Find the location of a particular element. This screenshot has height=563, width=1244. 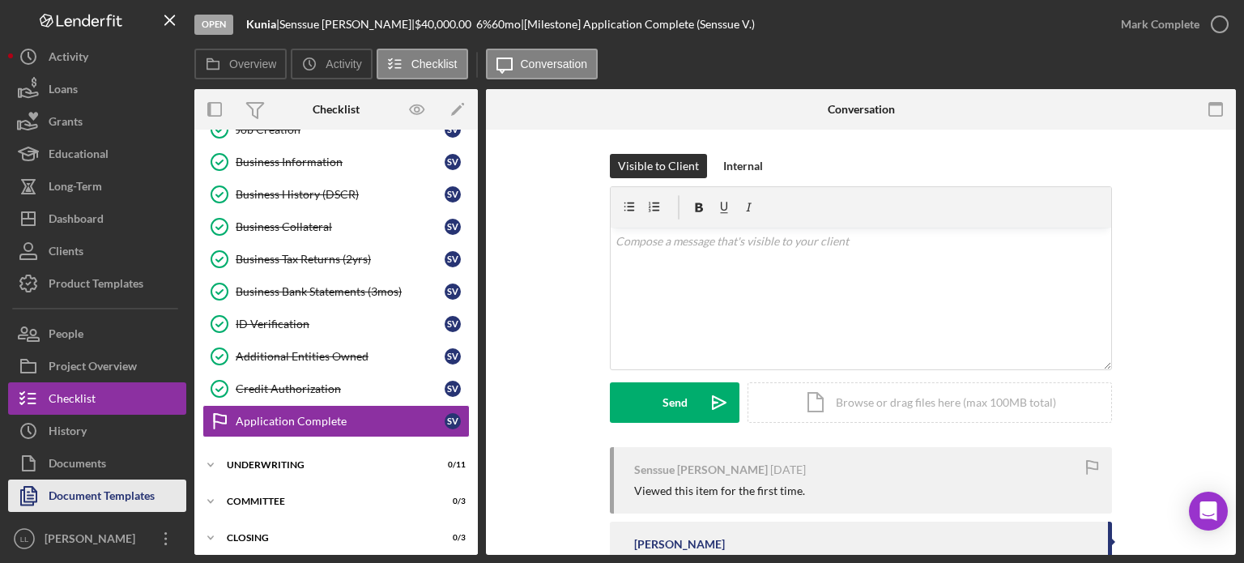

div: ID Verification is located at coordinates (340, 324).